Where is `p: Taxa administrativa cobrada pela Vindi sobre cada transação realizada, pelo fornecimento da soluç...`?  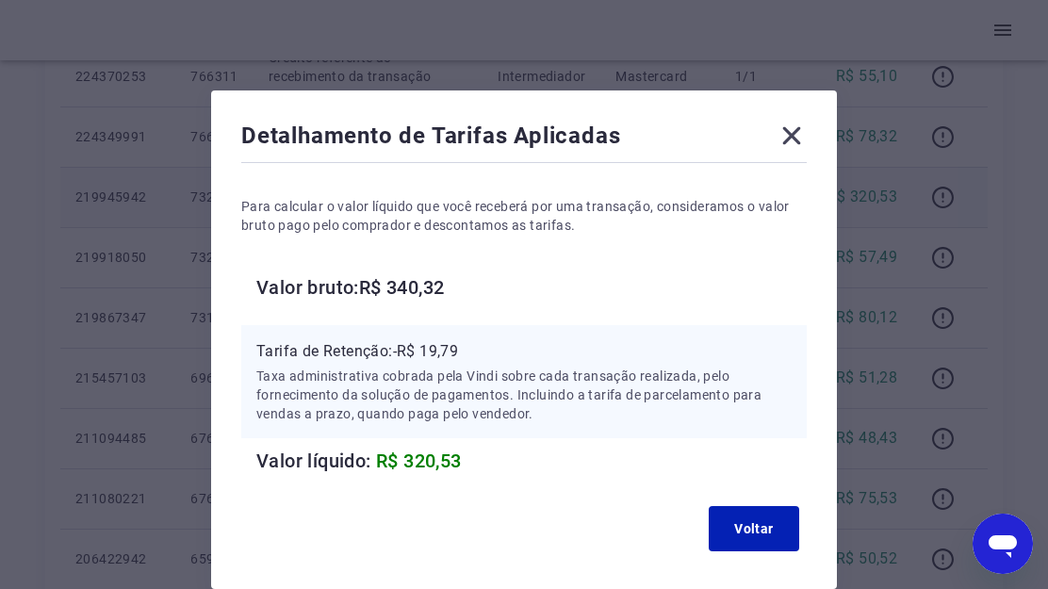 p: Taxa administrativa cobrada pela Vindi sobre cada transação realizada, pelo fornecimento da soluç... is located at coordinates (524, 395).